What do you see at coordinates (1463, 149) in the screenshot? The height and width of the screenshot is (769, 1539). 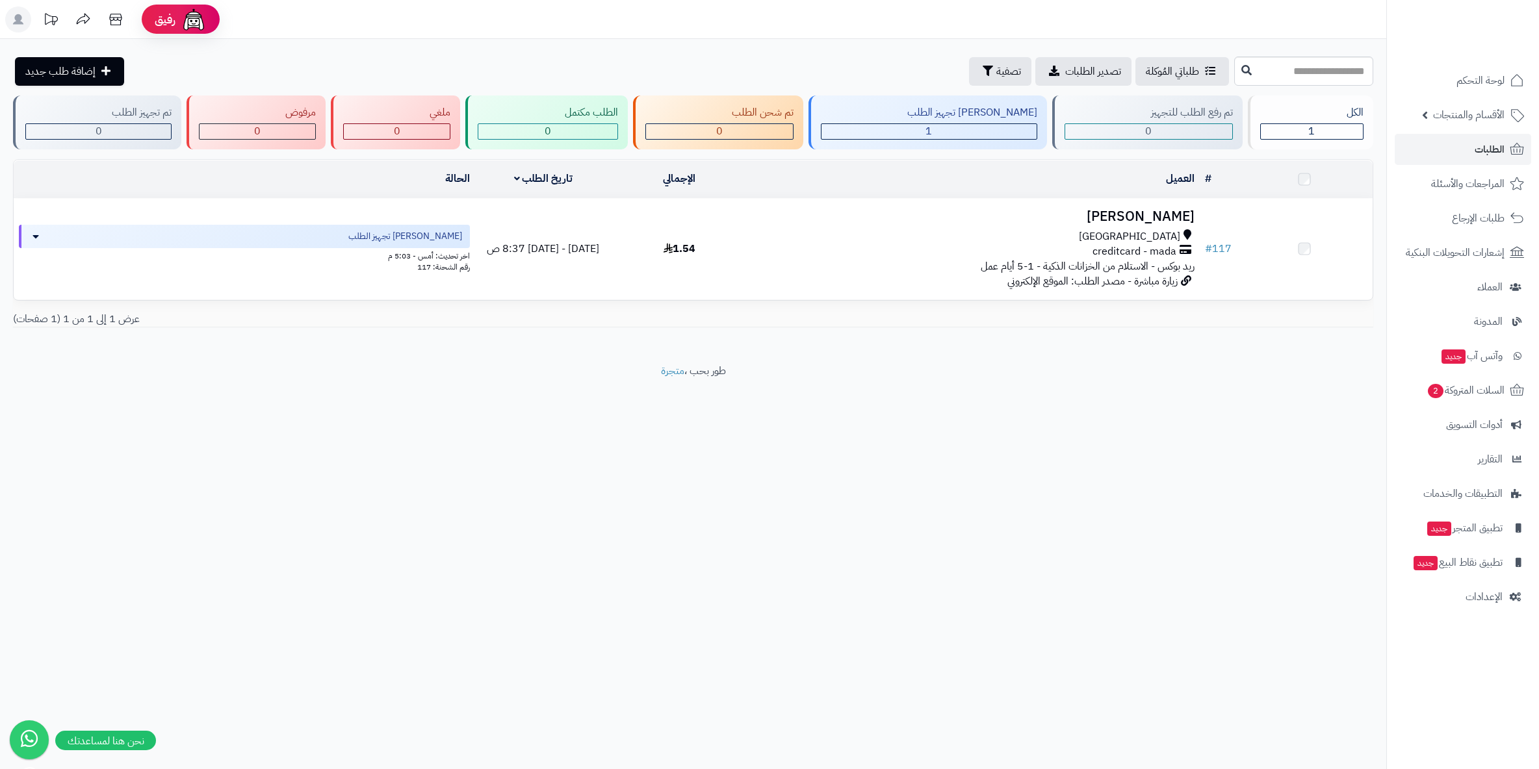 I see `a: الطلبات` at bounding box center [1463, 149].